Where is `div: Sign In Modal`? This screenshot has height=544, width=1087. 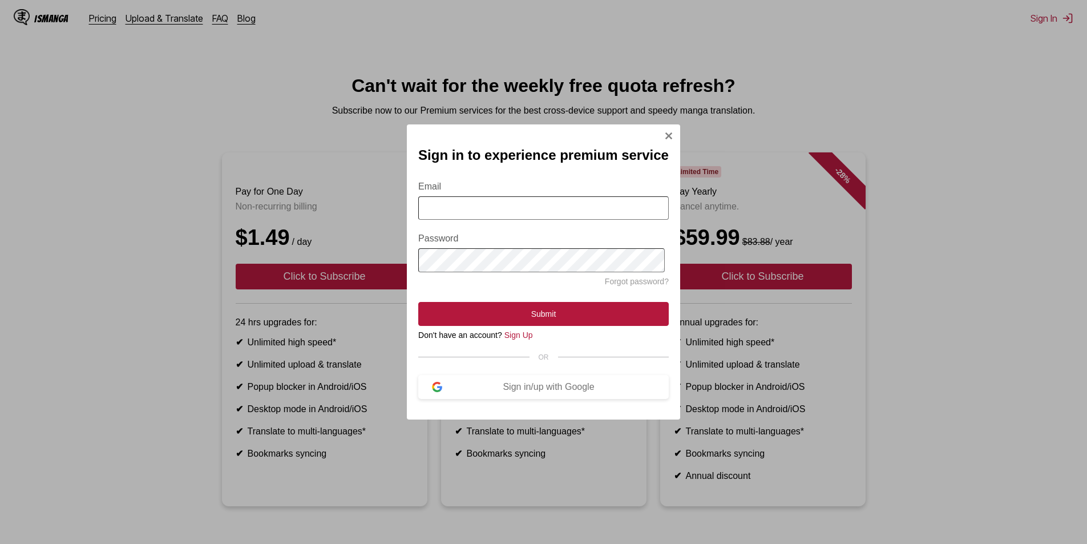
div: Sign In Modal is located at coordinates (543, 272).